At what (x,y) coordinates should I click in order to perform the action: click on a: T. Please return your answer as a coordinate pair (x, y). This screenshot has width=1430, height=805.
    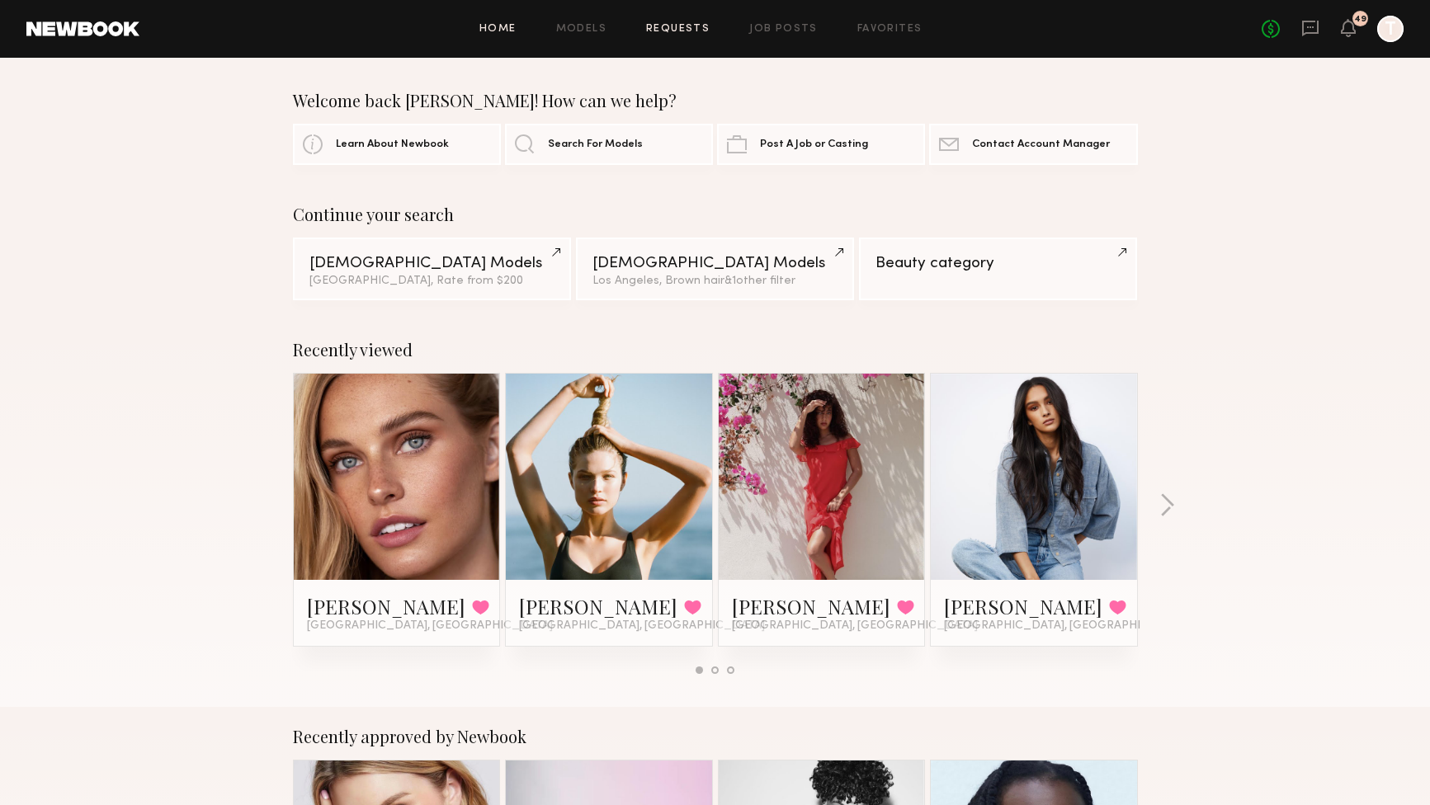
    Looking at the image, I should click on (1391, 29).